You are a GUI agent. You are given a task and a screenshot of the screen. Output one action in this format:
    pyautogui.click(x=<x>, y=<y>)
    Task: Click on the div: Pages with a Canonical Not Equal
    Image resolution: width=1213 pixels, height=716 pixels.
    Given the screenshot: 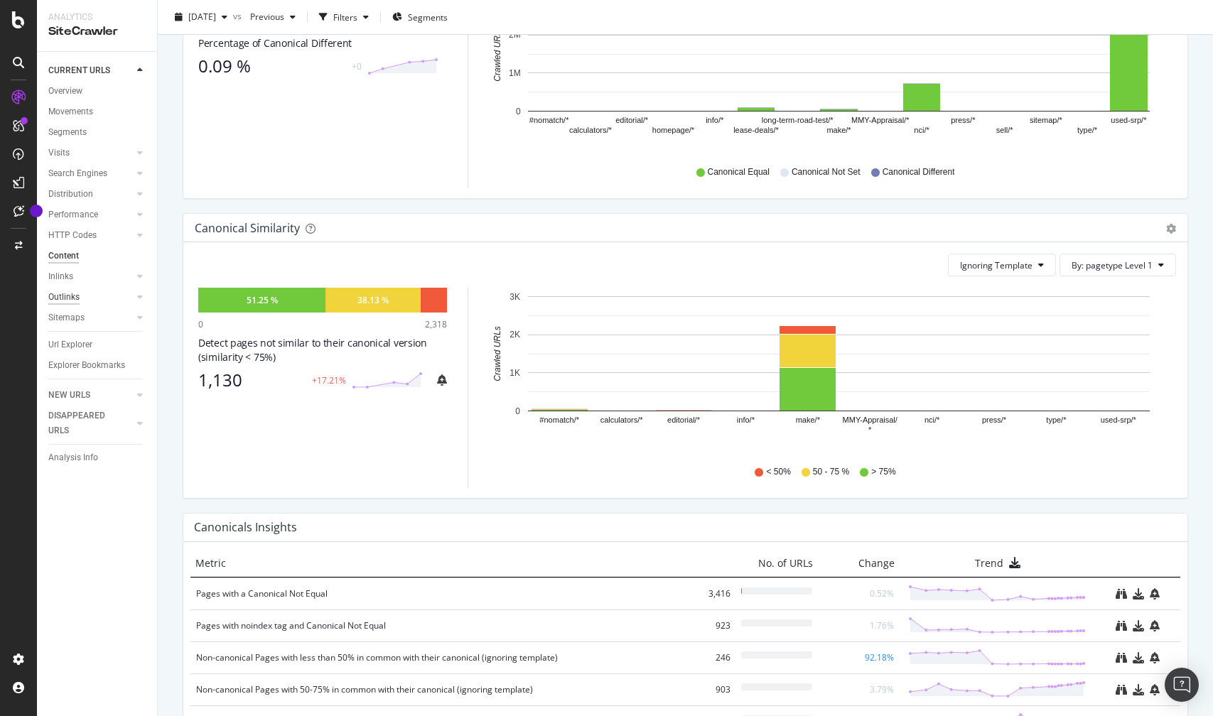 What is the action you would take?
    pyautogui.click(x=440, y=594)
    